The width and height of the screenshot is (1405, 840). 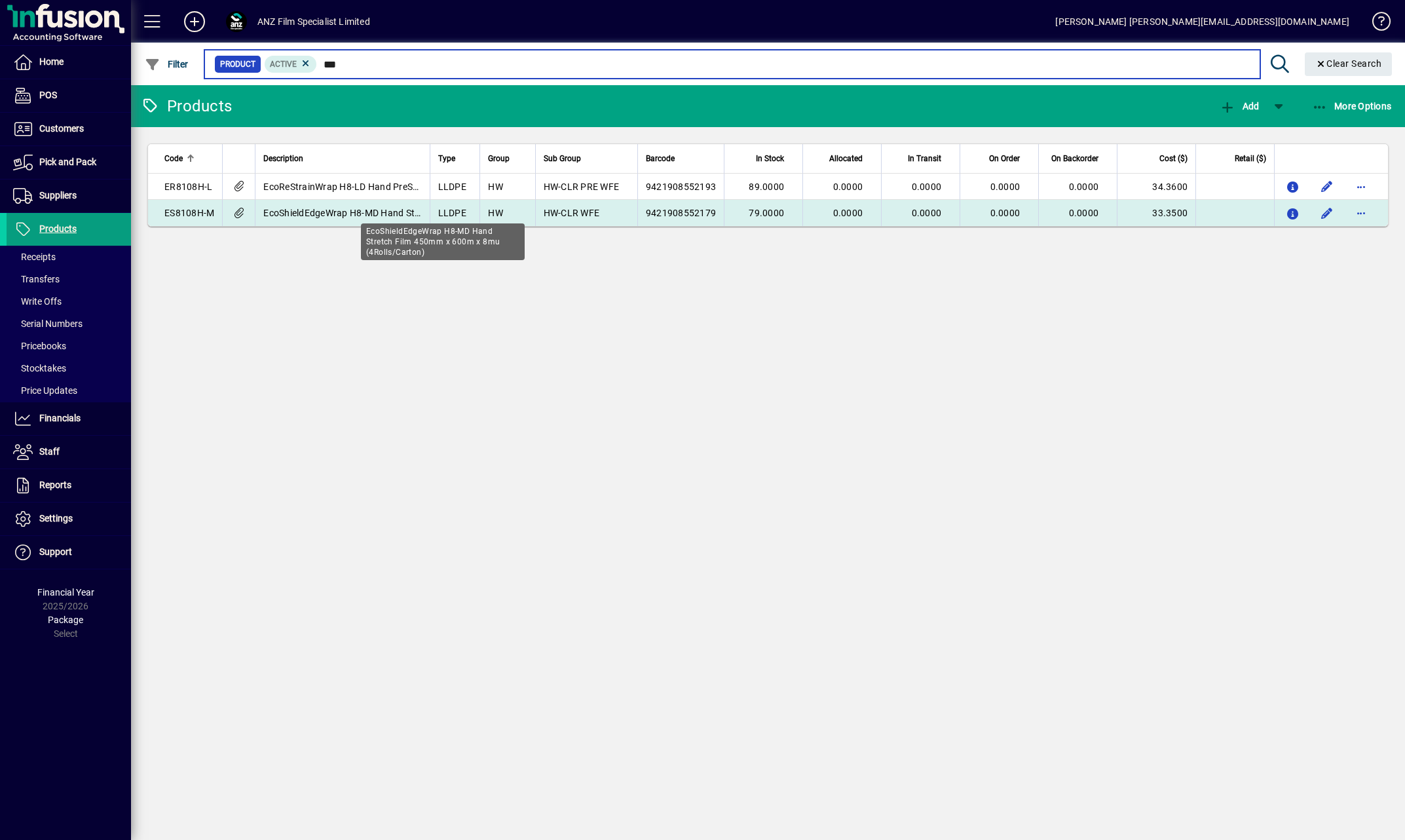 I want to click on a: Transfers, so click(x=69, y=279).